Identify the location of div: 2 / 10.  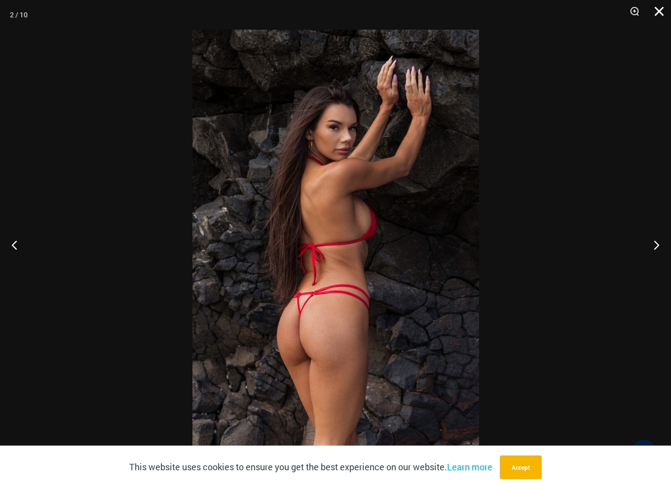
(19, 15).